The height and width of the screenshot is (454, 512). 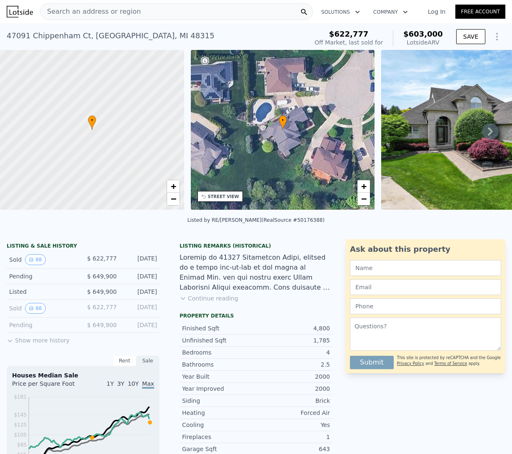 I want to click on span: $603,000, so click(x=423, y=34).